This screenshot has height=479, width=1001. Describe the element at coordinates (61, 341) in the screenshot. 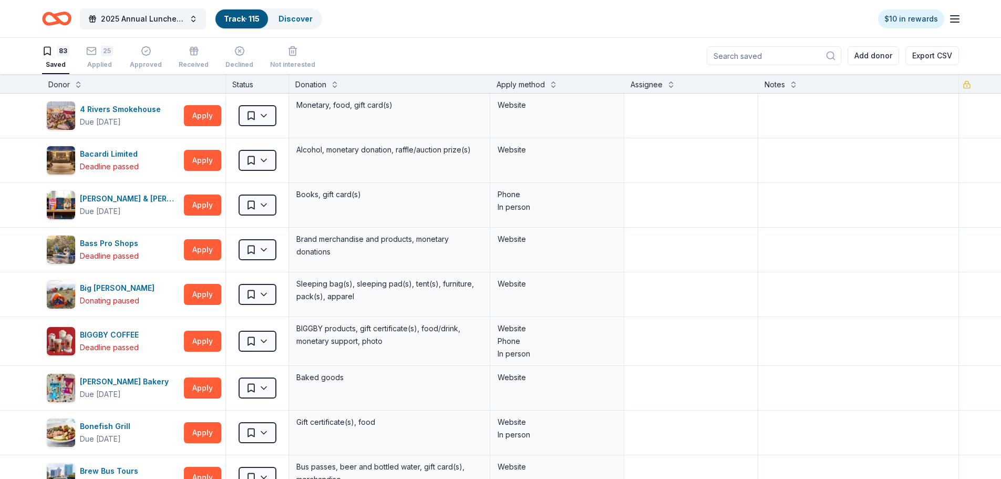

I see `img: Image for BIGGBY COFFEE` at that location.